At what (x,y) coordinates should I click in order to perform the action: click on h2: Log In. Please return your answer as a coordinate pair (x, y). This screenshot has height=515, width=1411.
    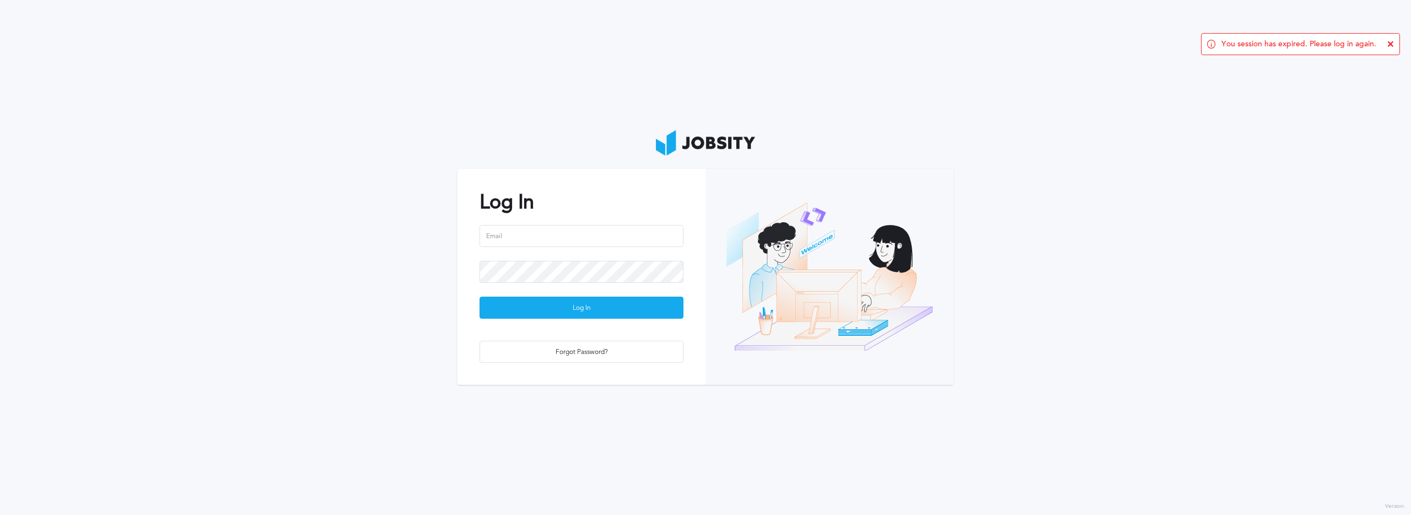
    Looking at the image, I should click on (581, 202).